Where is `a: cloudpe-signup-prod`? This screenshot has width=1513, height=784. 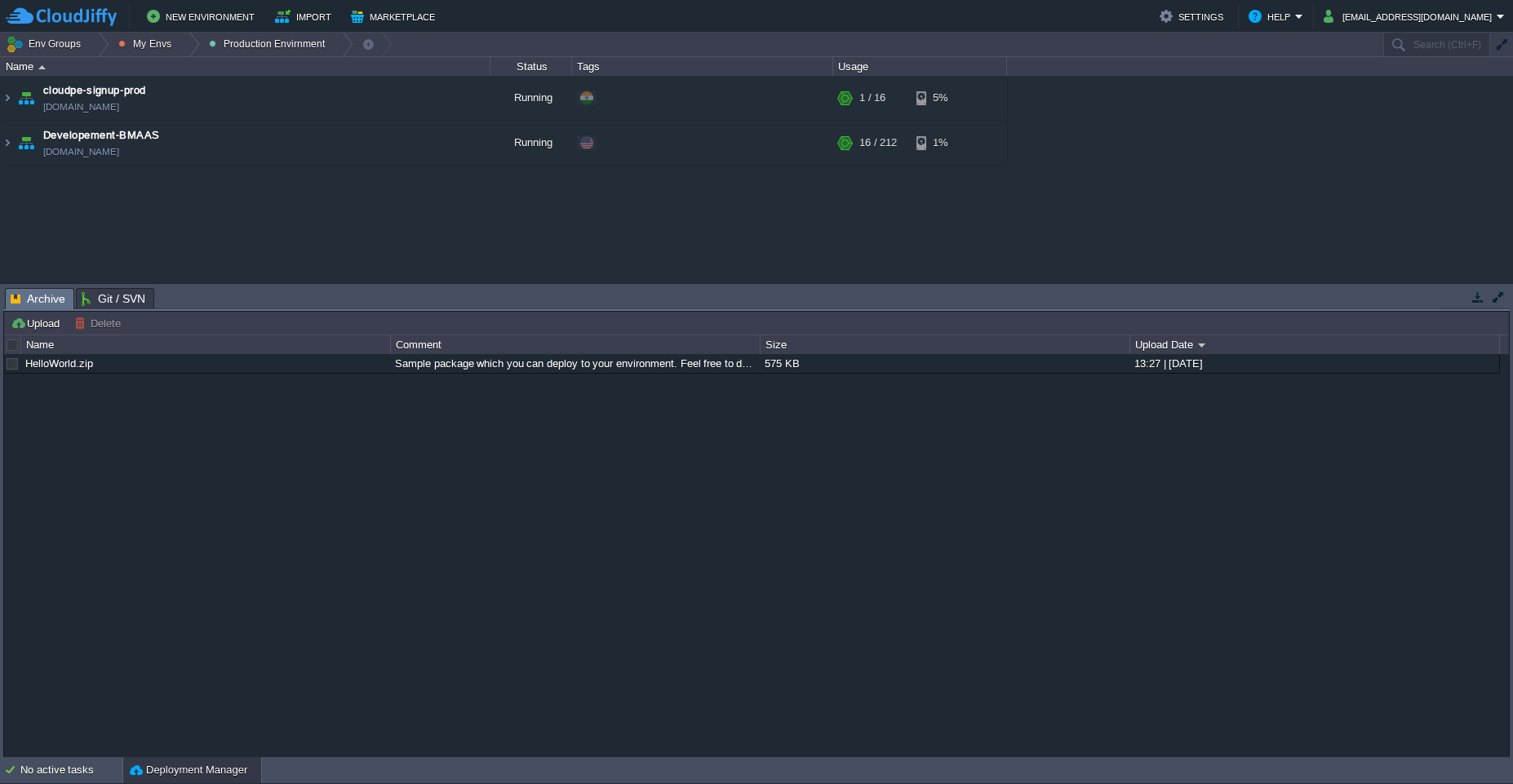 a: cloudpe-signup-prod is located at coordinates (95, 91).